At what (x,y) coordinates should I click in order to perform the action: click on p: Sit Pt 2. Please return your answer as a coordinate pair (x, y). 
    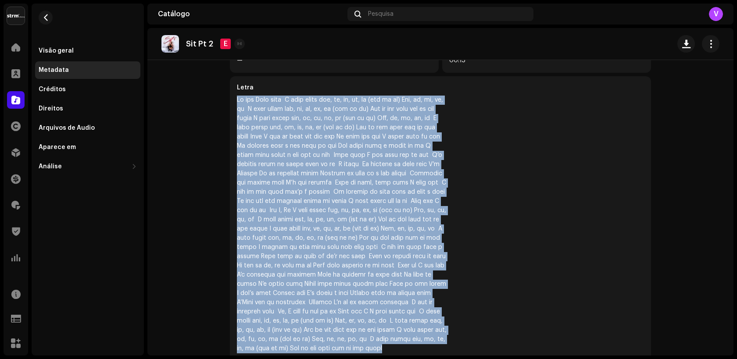
    Looking at the image, I should click on (200, 44).